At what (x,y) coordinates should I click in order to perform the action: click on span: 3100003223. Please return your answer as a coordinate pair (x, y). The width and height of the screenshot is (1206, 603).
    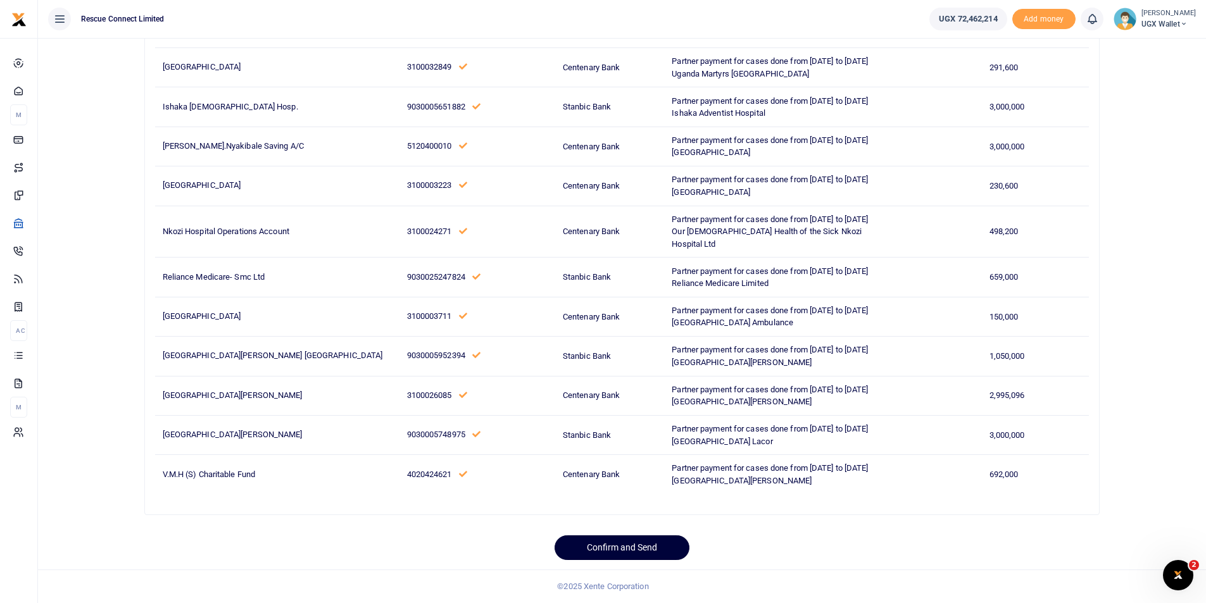
    Looking at the image, I should click on (429, 185).